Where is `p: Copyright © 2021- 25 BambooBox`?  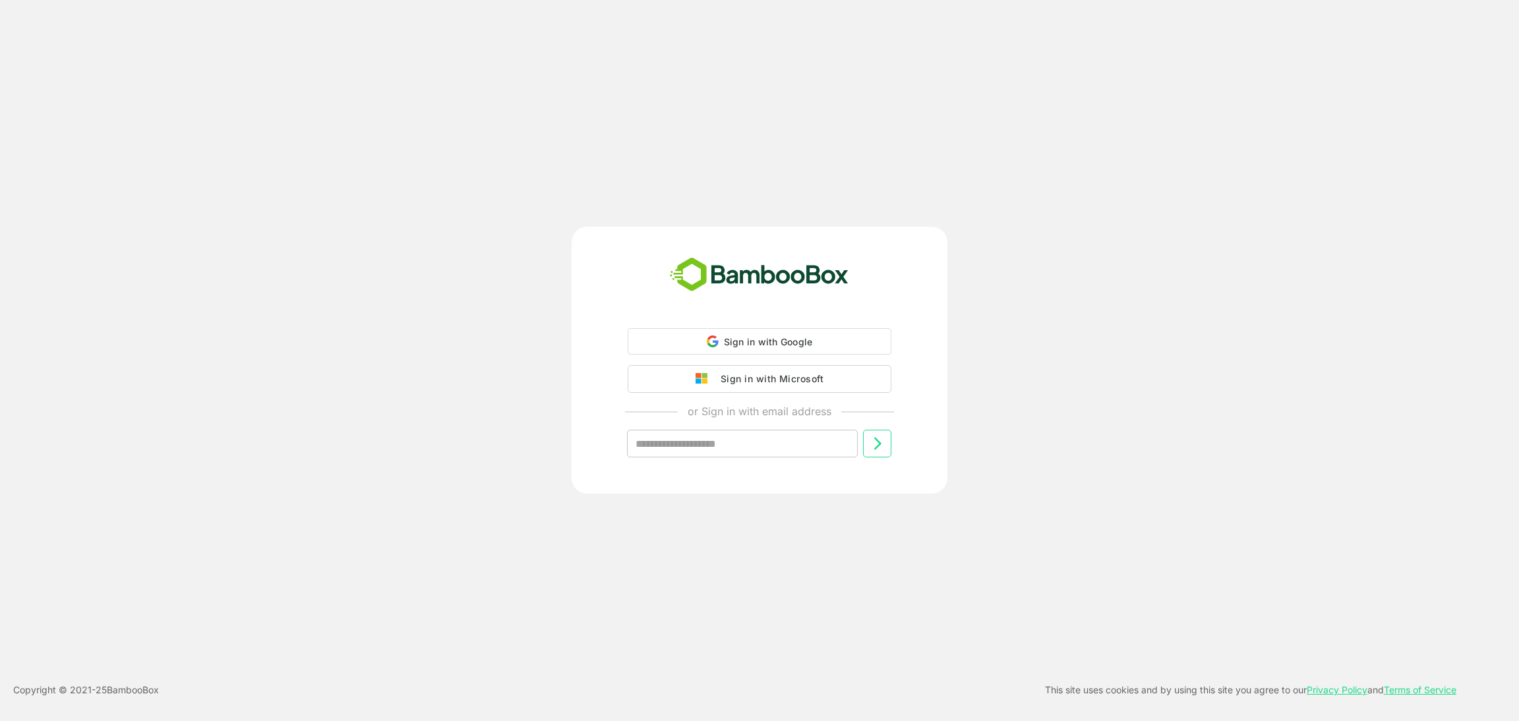 p: Copyright © 2021- 25 BambooBox is located at coordinates (86, 690).